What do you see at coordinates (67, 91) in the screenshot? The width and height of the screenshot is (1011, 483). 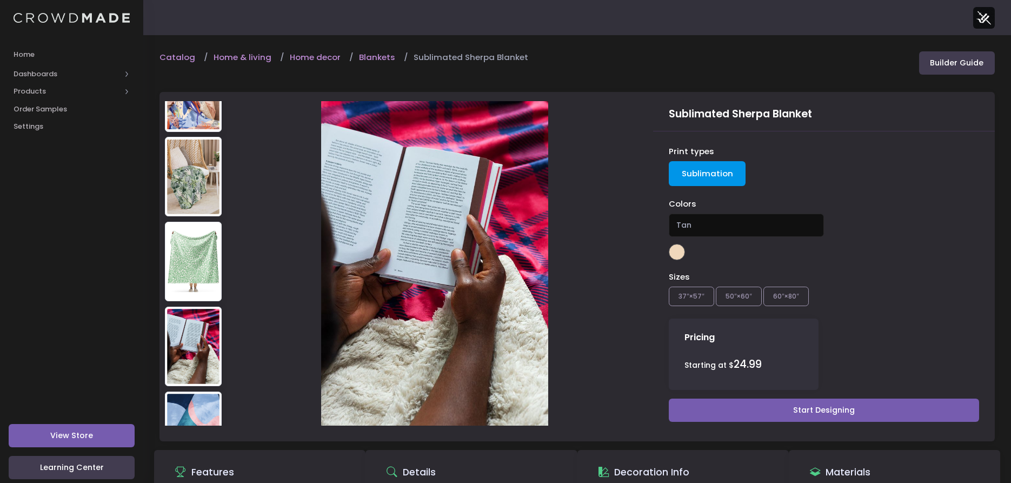 I see `span: Products` at bounding box center [67, 91].